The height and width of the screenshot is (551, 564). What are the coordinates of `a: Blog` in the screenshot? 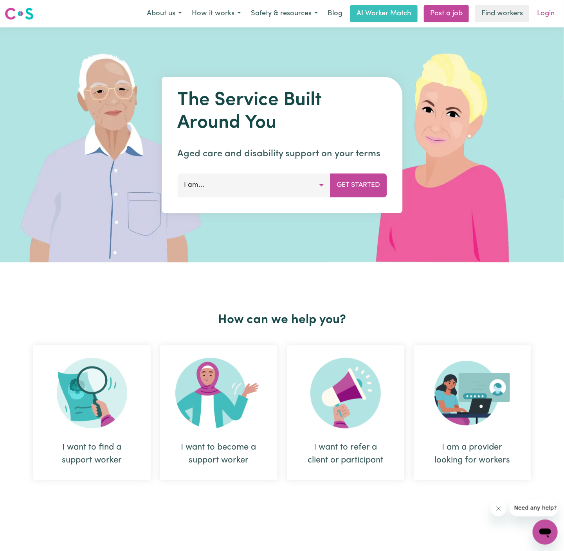 It's located at (335, 14).